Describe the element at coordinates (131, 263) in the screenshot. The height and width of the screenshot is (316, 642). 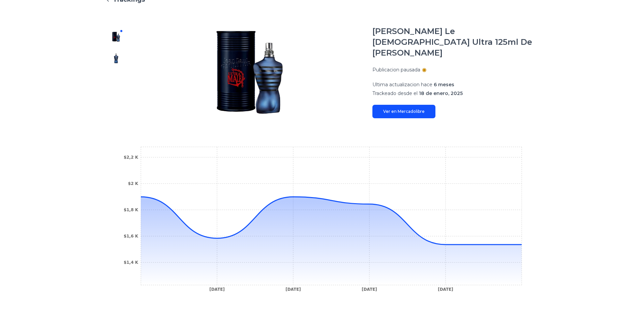
I see `tspan: $1,4 K` at that location.